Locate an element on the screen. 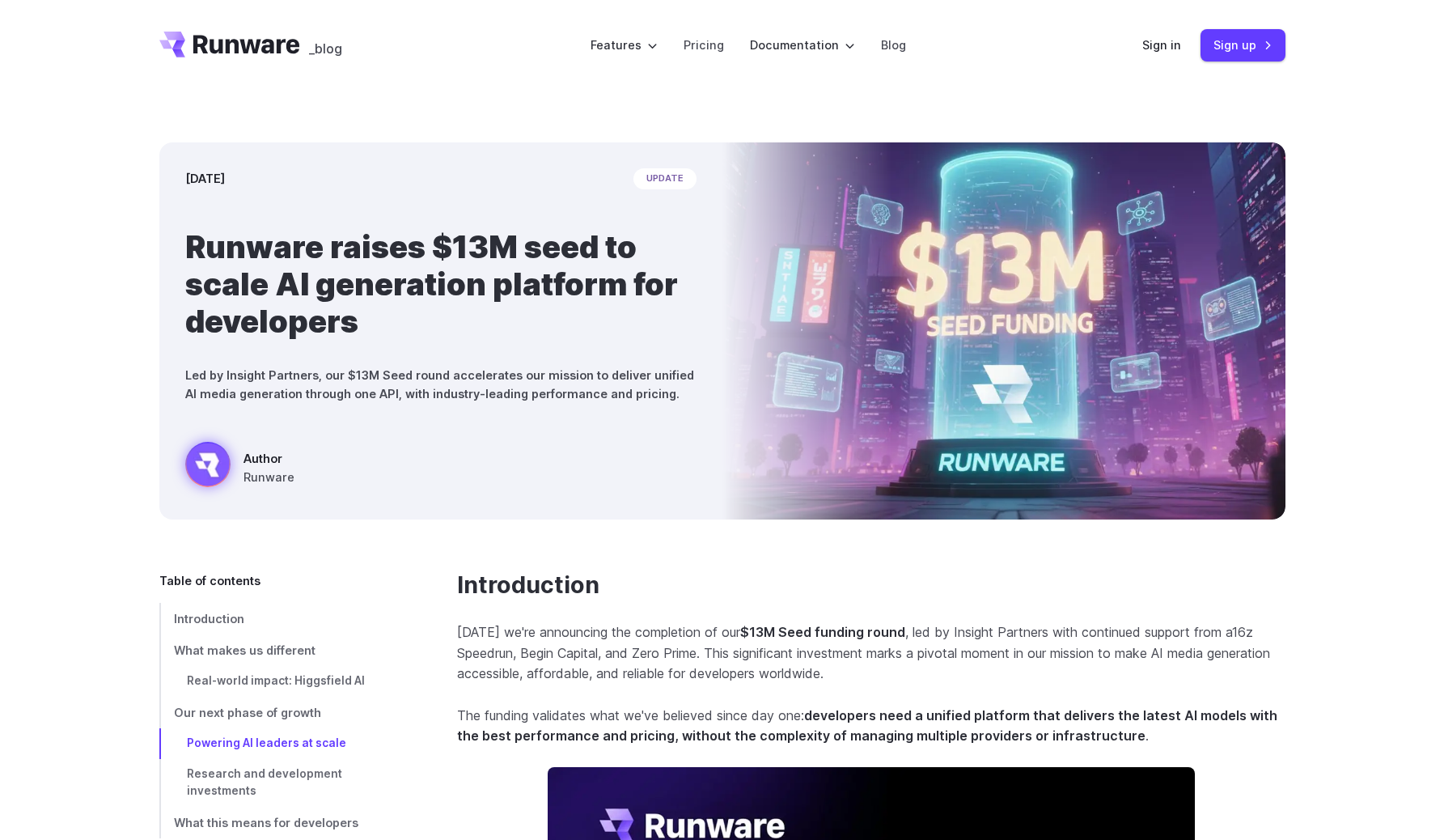 The image size is (1444, 840). a: _blog is located at coordinates (325, 44).